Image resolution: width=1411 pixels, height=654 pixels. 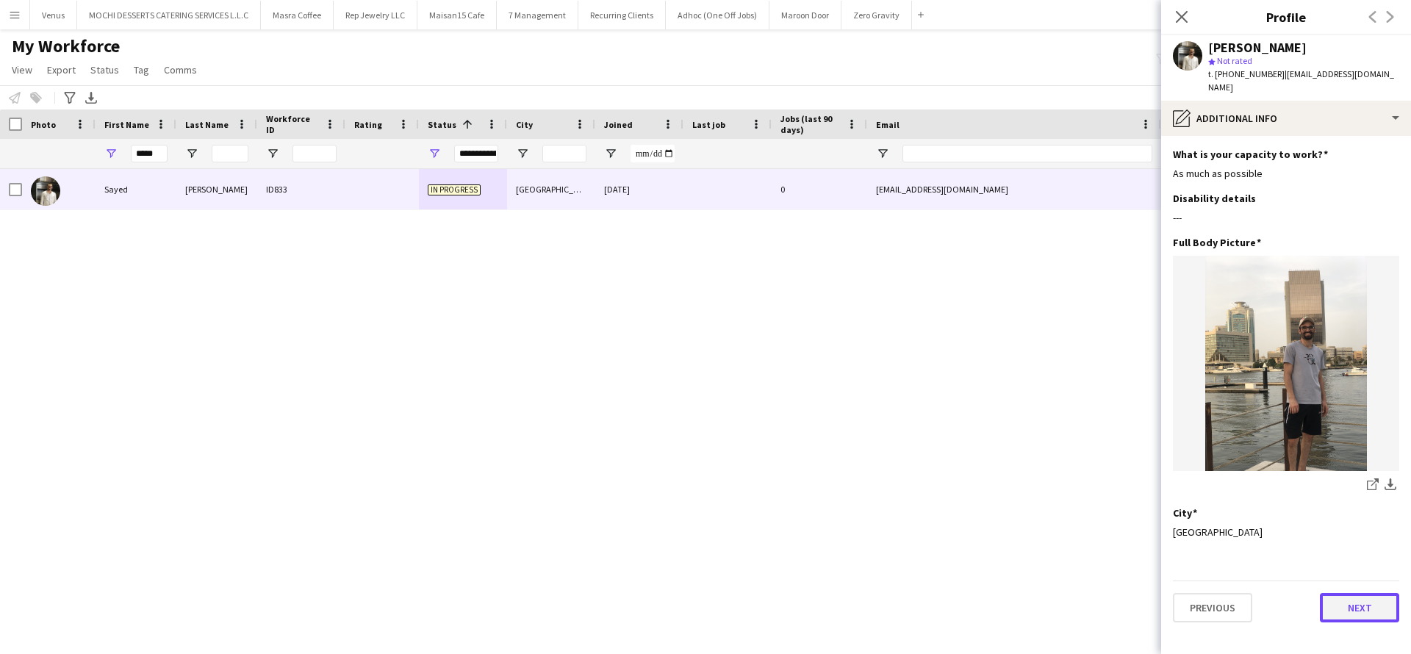 What do you see at coordinates (1213, 608) in the screenshot?
I see `button: Previous` at bounding box center [1213, 608].